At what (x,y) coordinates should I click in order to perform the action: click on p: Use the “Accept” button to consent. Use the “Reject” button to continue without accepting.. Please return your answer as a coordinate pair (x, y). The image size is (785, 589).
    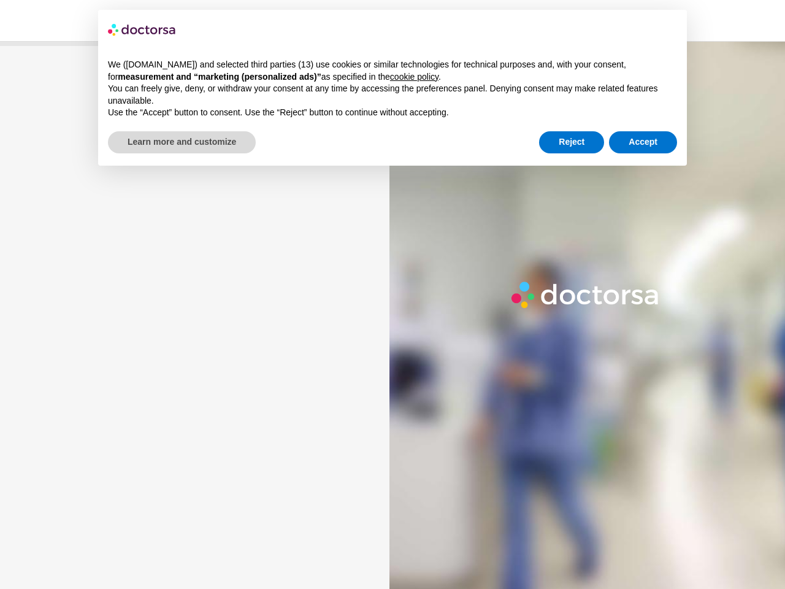
    Looking at the image, I should click on (393, 113).